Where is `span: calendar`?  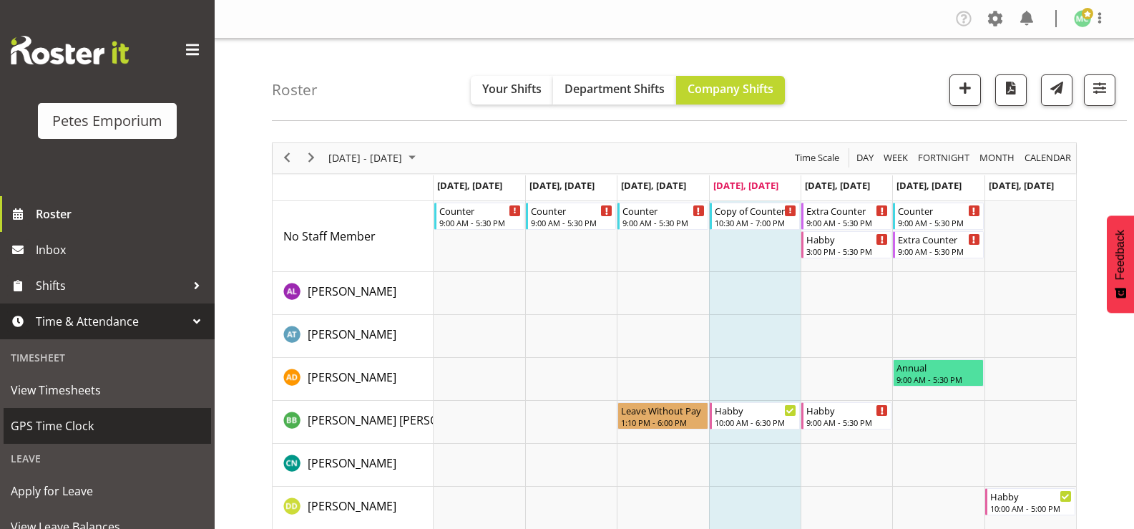 span: calendar is located at coordinates (1047, 157).